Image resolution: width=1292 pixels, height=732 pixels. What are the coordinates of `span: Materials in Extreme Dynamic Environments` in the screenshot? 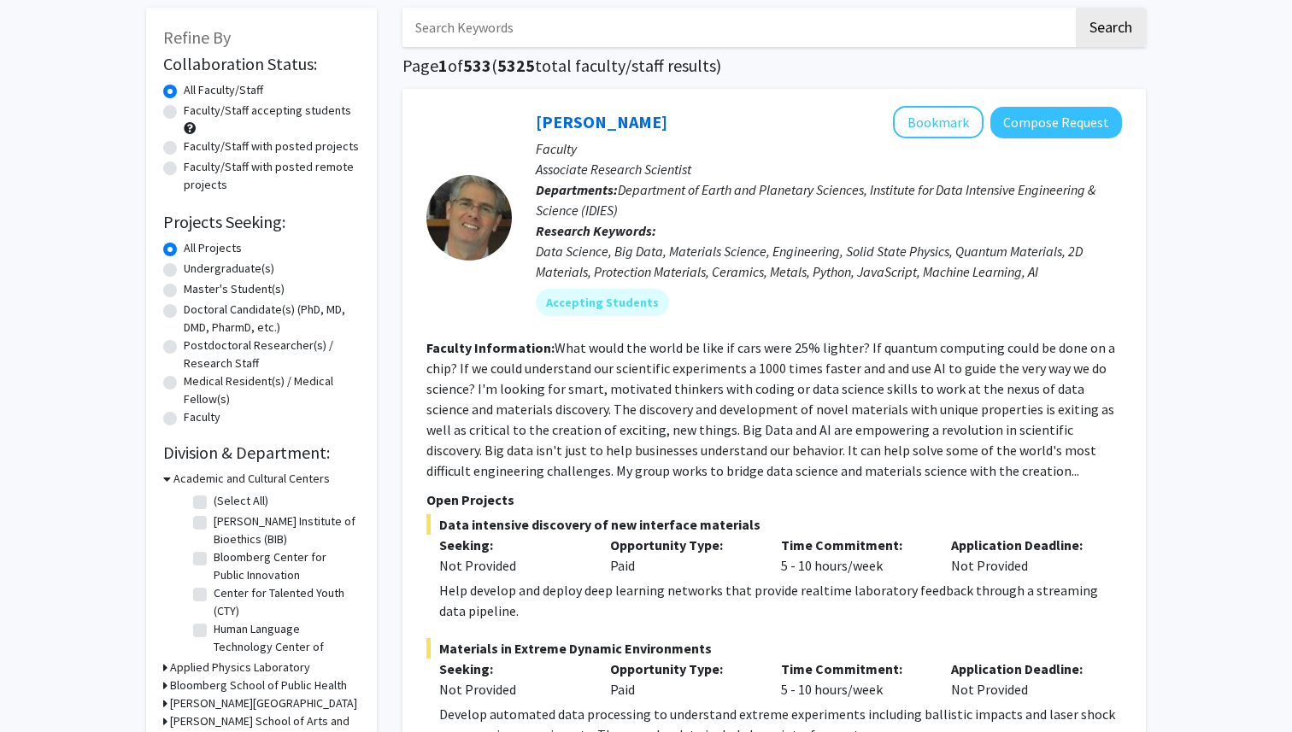 It's located at (774, 648).